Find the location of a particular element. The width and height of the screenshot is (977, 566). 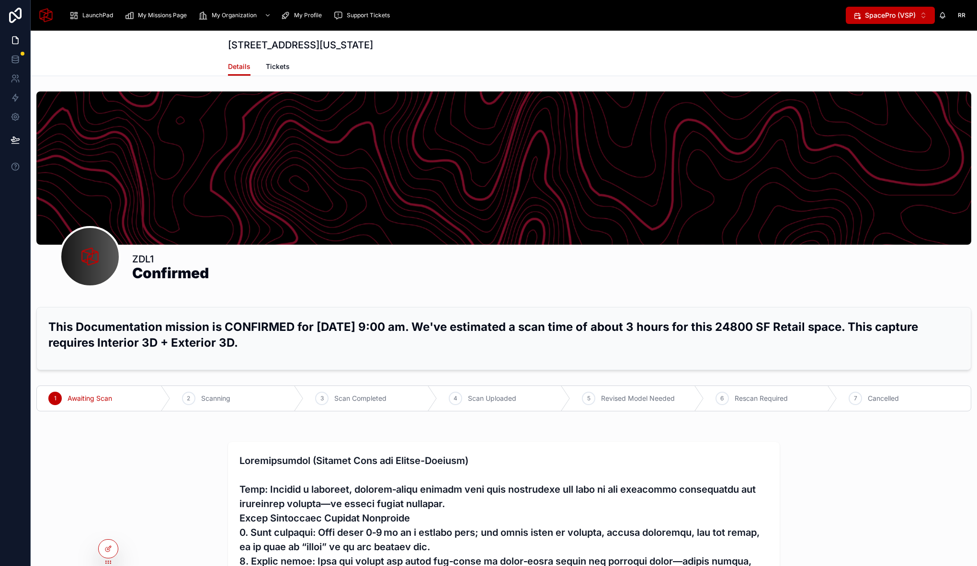

span: Scanning is located at coordinates (216, 399).